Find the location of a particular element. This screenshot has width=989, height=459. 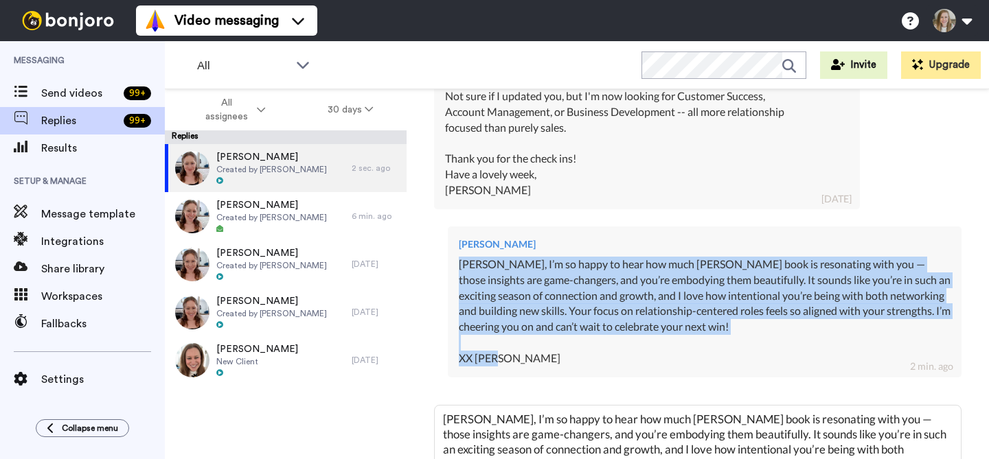

span: Settings is located at coordinates (103, 380).